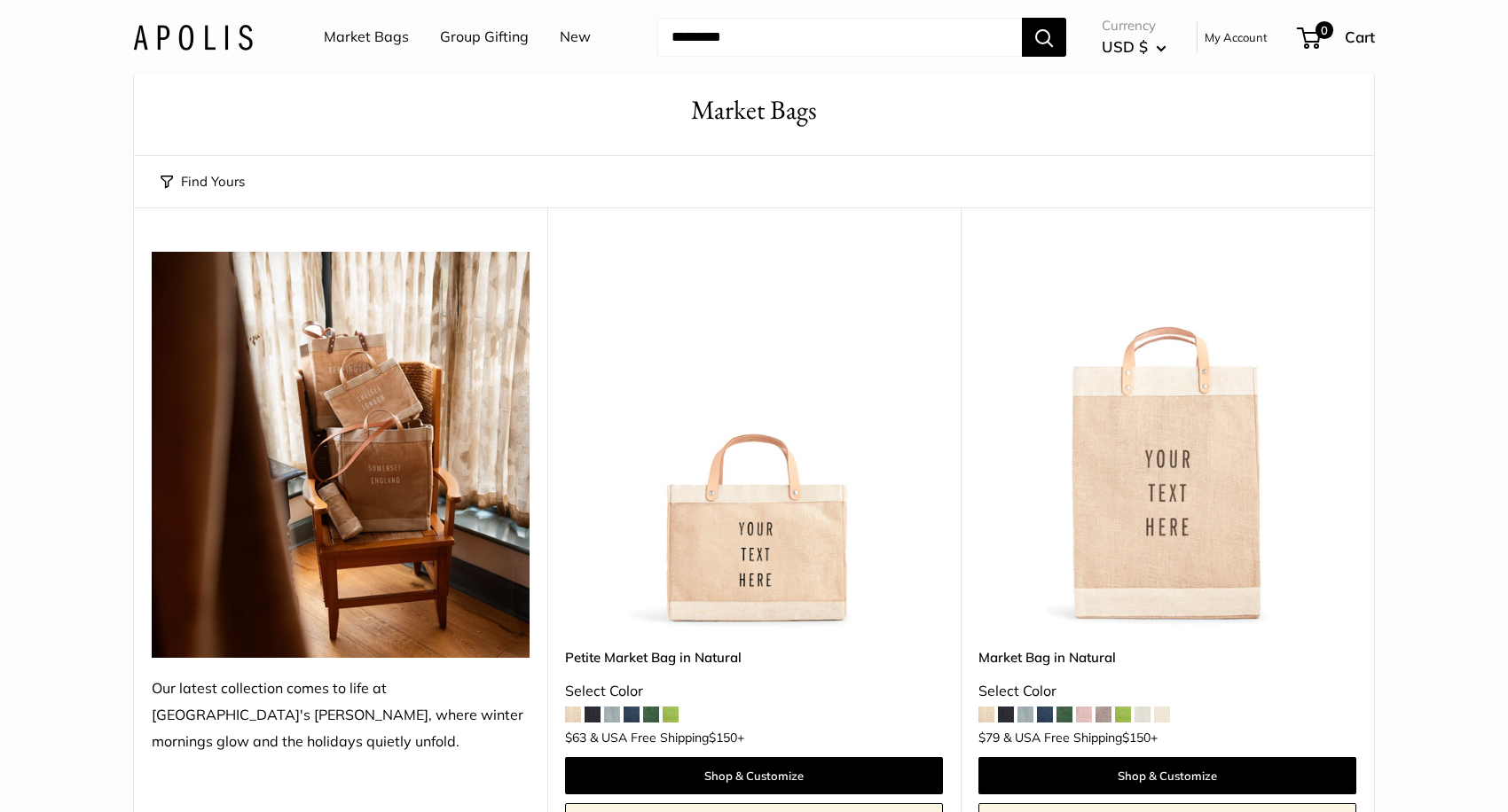 Image resolution: width=1508 pixels, height=812 pixels. What do you see at coordinates (1337, 37) in the screenshot?
I see `a: 0 Cart` at bounding box center [1337, 37].